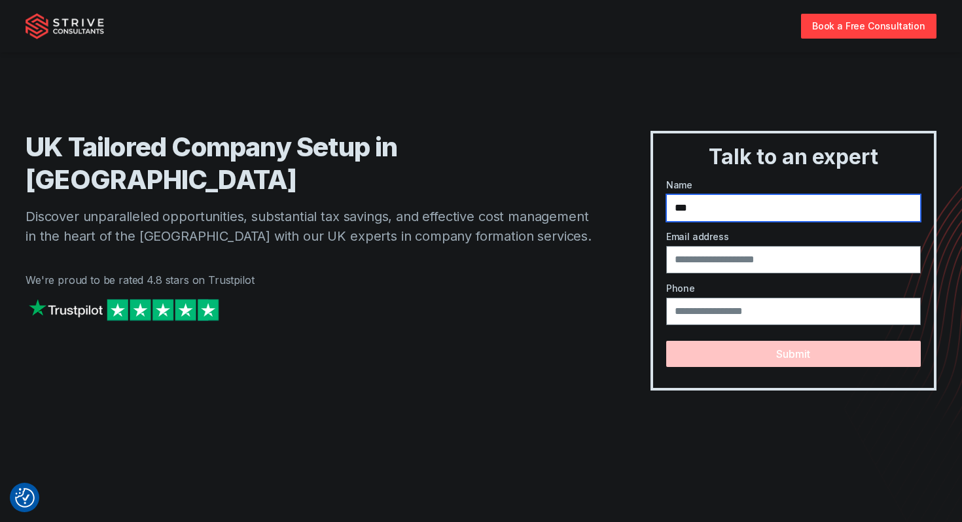  What do you see at coordinates (793, 184) in the screenshot?
I see `label: Name` at bounding box center [793, 184].